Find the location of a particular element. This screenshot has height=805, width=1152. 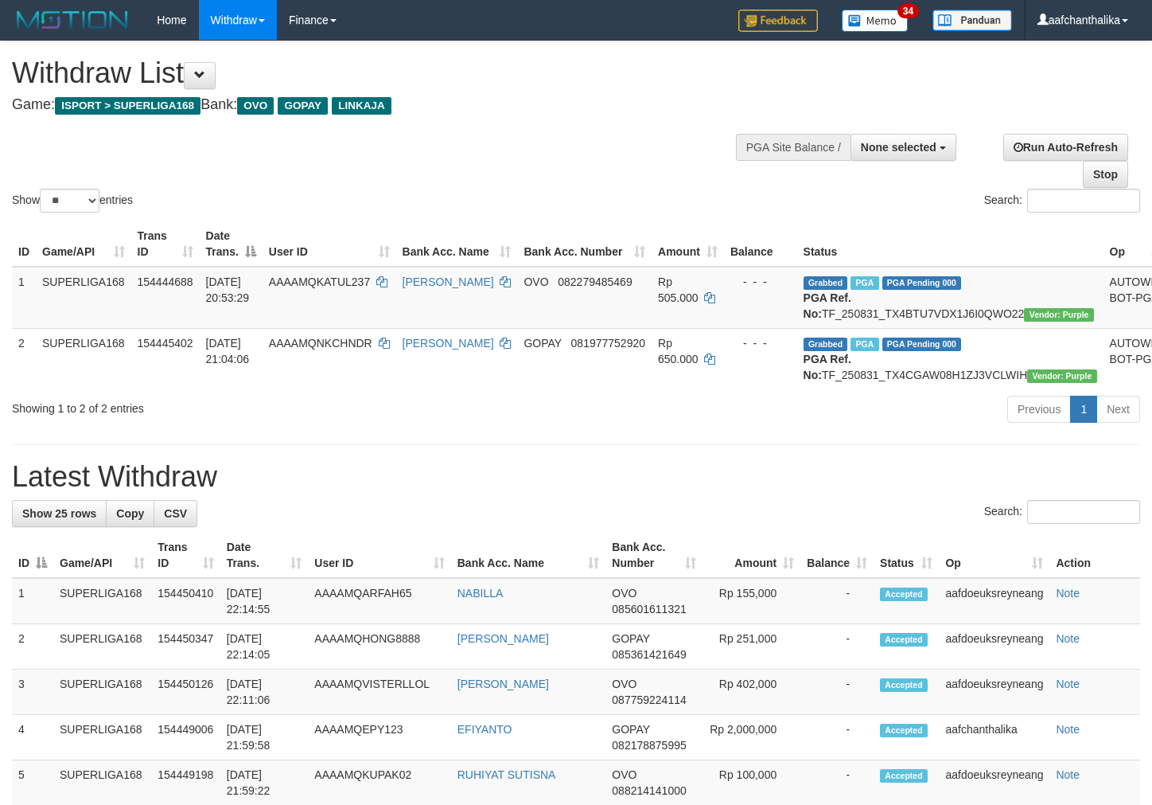

td: Rp 2,000,000 is located at coordinates (751, 737).